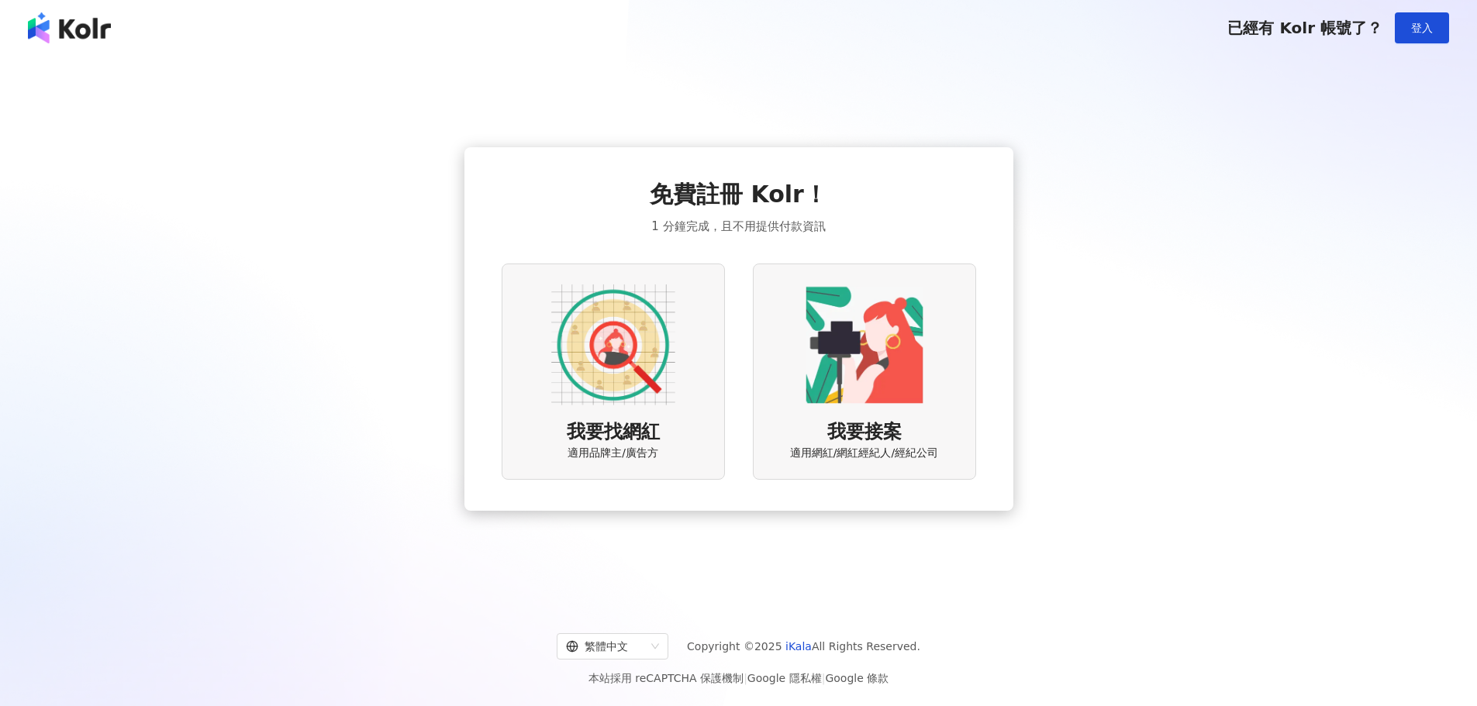  Describe the element at coordinates (69, 28) in the screenshot. I see `img: logo` at that location.